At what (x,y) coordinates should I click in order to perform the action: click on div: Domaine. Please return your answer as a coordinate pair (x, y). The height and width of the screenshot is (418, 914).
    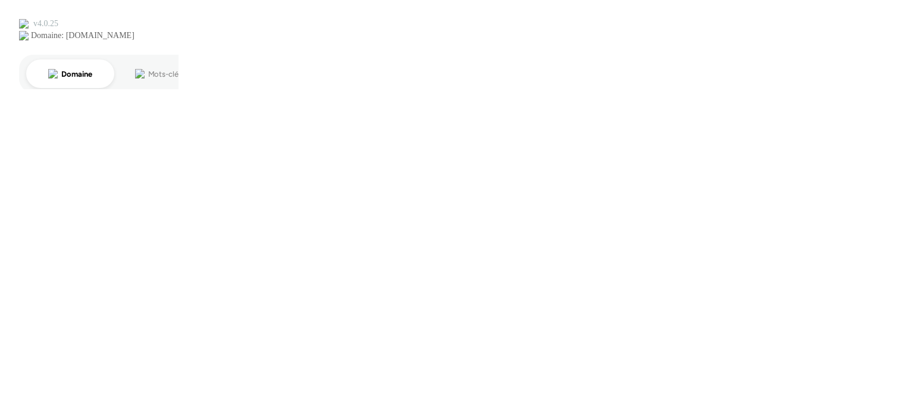
    Looking at the image, I should click on (76, 74).